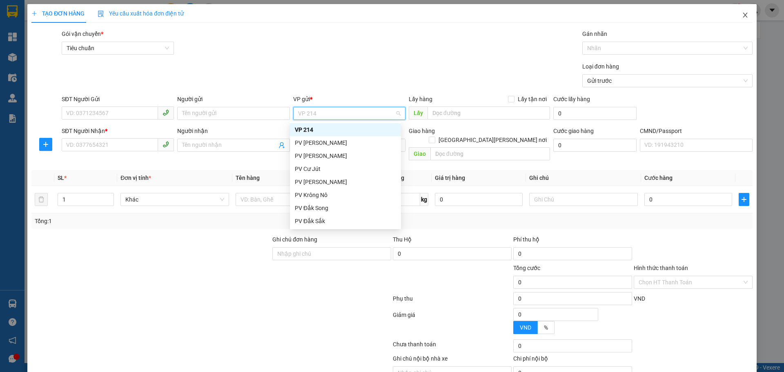 This screenshot has width=784, height=372. What do you see at coordinates (345, 221) in the screenshot?
I see `div: PV Đắk Sắk` at bounding box center [345, 221].